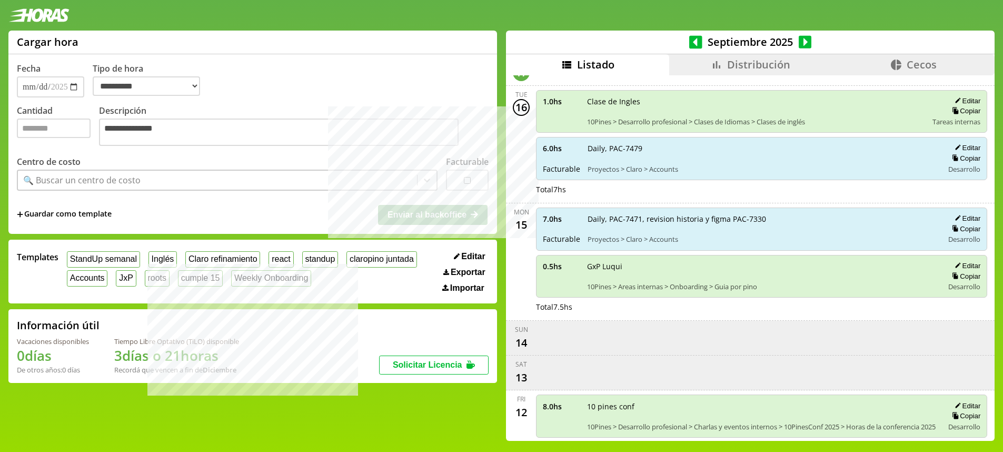  Describe the element at coordinates (521, 377) in the screenshot. I see `div: 13` at that location.